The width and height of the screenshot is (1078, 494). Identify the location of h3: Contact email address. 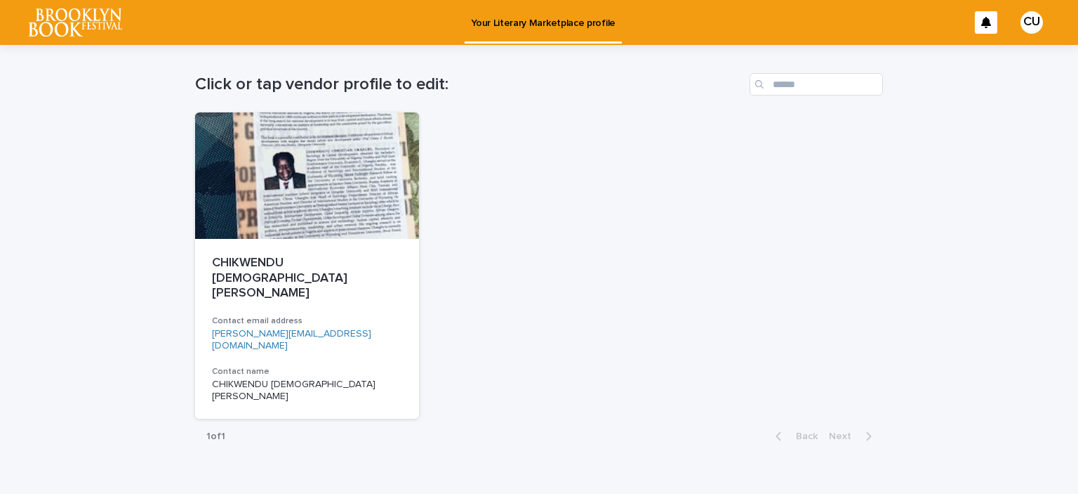
(307, 321).